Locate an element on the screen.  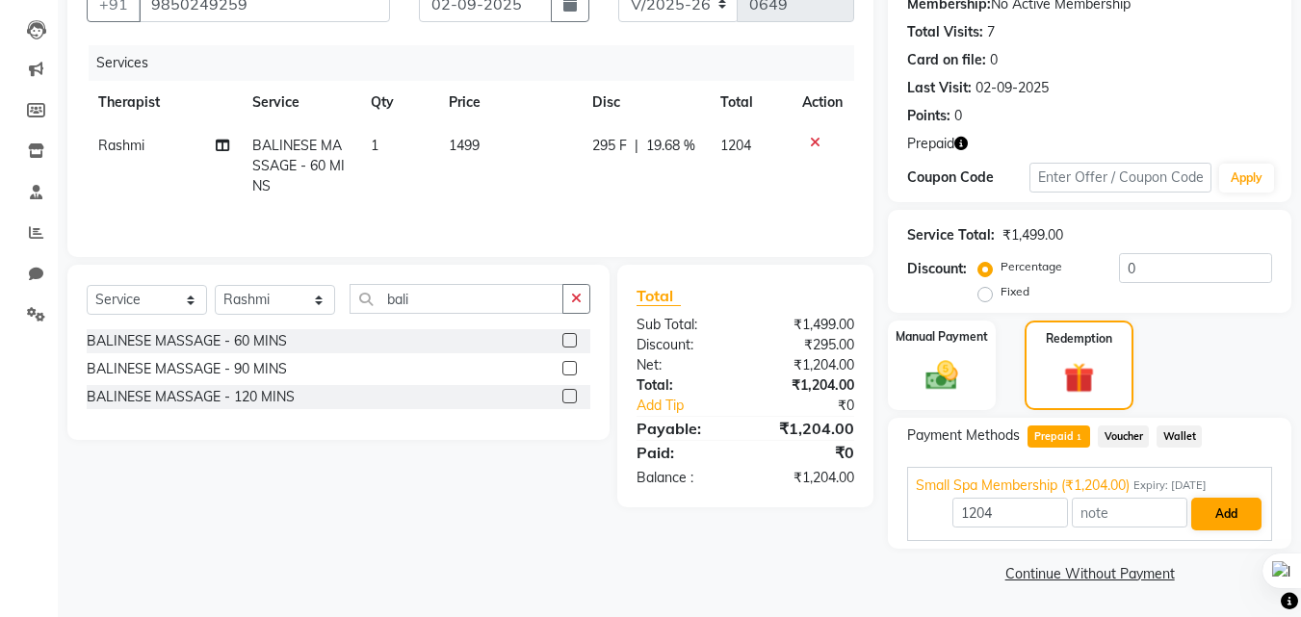
span: Total is located at coordinates (659, 296).